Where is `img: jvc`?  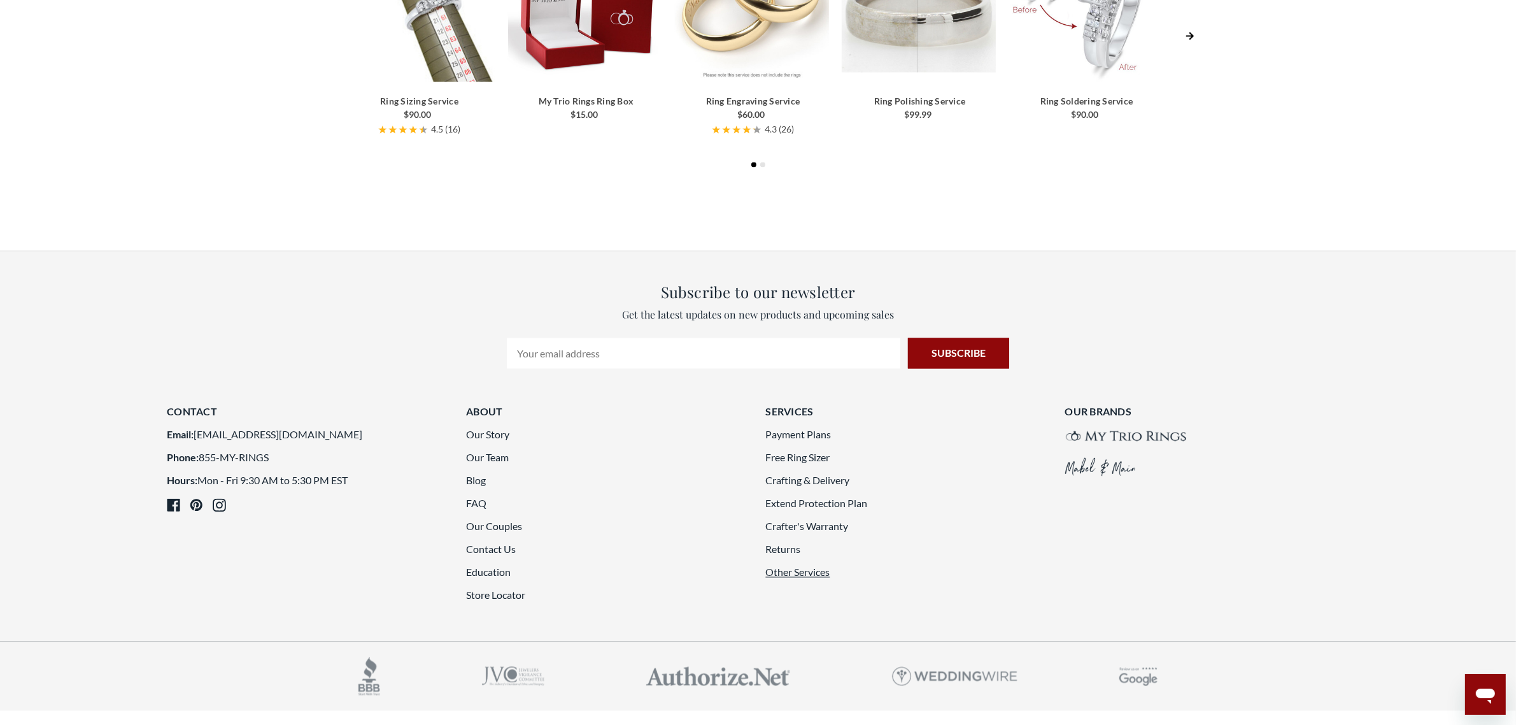 img: jvc is located at coordinates (513, 676).